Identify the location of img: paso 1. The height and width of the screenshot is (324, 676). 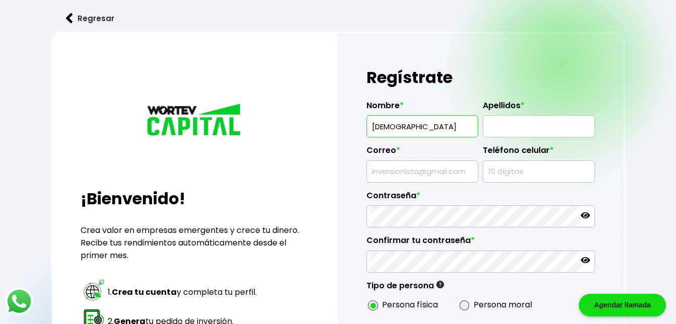
(94, 290).